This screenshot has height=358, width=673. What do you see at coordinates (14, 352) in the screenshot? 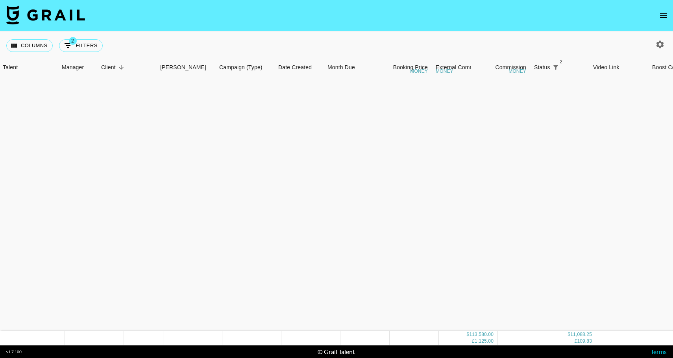
I see `div: v 1.7.100` at bounding box center [14, 352].